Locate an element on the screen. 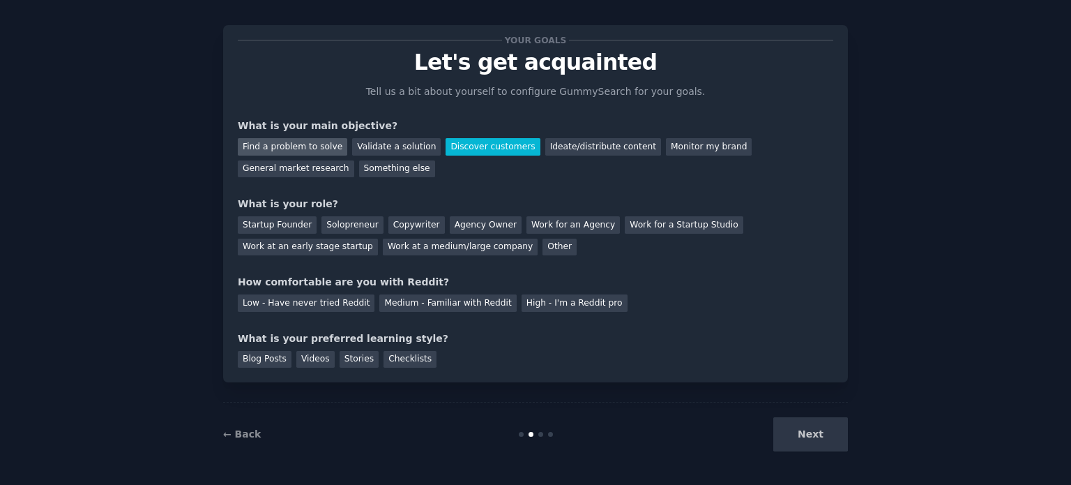 The width and height of the screenshot is (1071, 485). div: Monitor my brand is located at coordinates (708, 146).